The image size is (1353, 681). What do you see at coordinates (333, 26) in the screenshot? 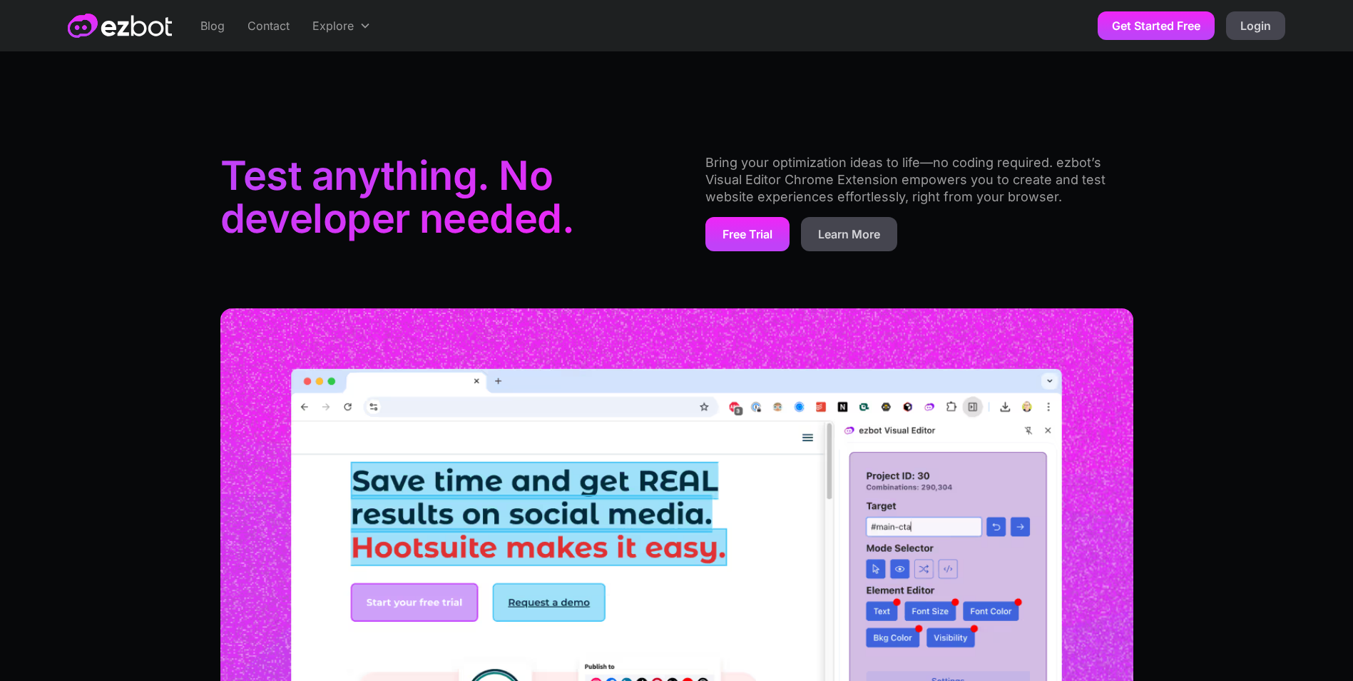
I see `div: Explore` at bounding box center [333, 26].